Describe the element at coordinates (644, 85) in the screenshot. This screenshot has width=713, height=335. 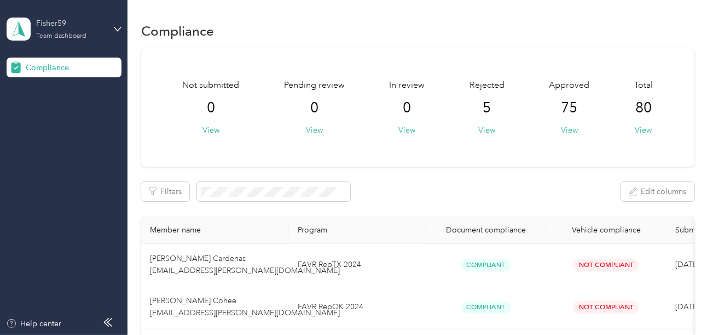
I see `span: Total` at that location.